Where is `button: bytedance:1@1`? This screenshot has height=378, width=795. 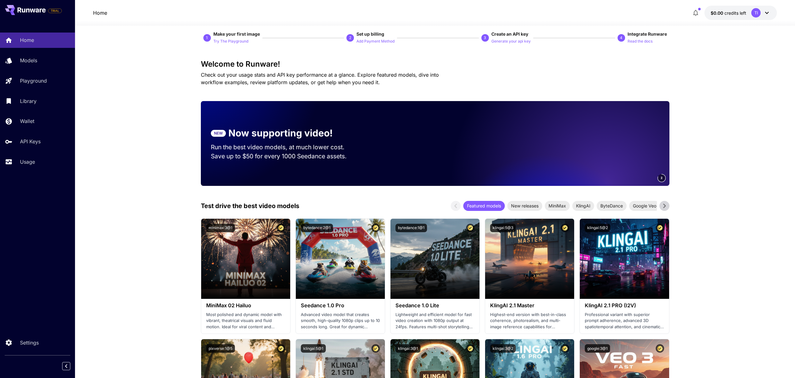 button: bytedance:1@1 is located at coordinates (411, 228).